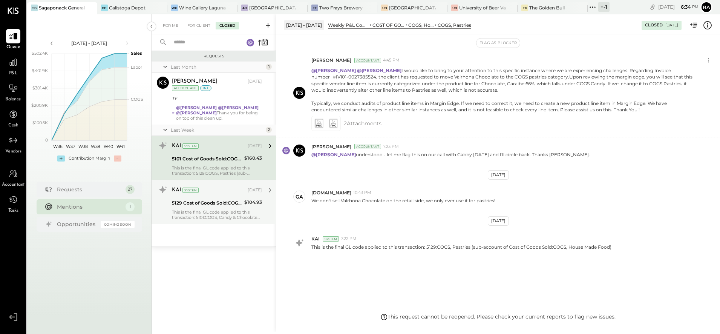 The image size is (720, 334). What do you see at coordinates (170, 26) in the screenshot?
I see `div: For Me` at bounding box center [170, 26].